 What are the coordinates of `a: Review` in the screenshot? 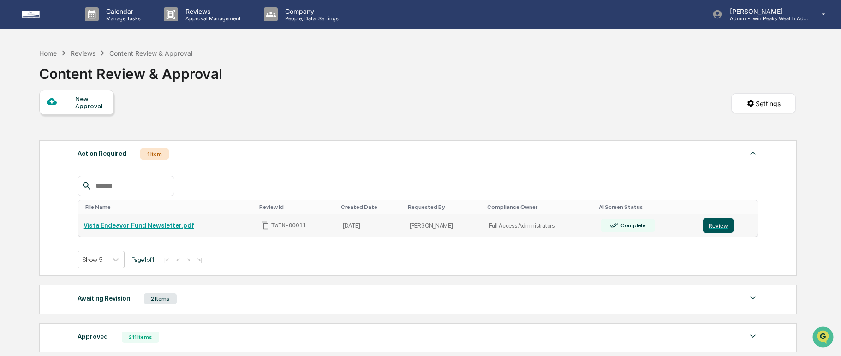 It's located at (727, 225).